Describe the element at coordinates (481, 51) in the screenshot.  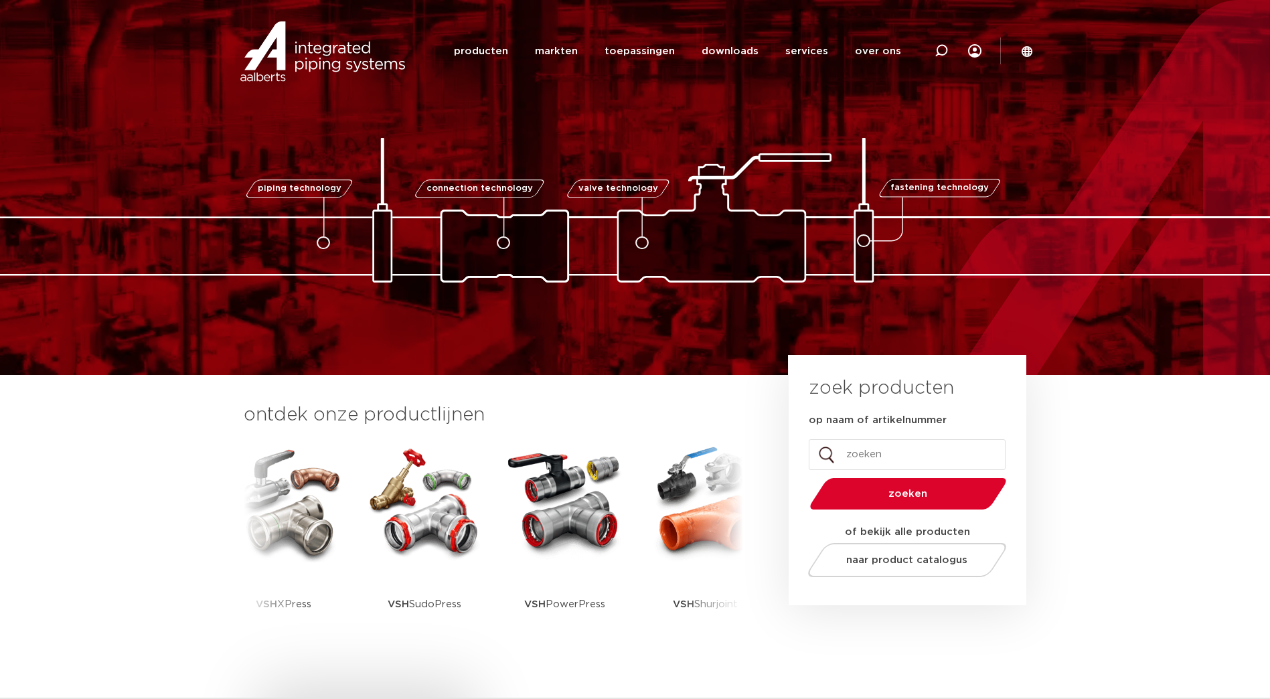
I see `a: producten` at that location.